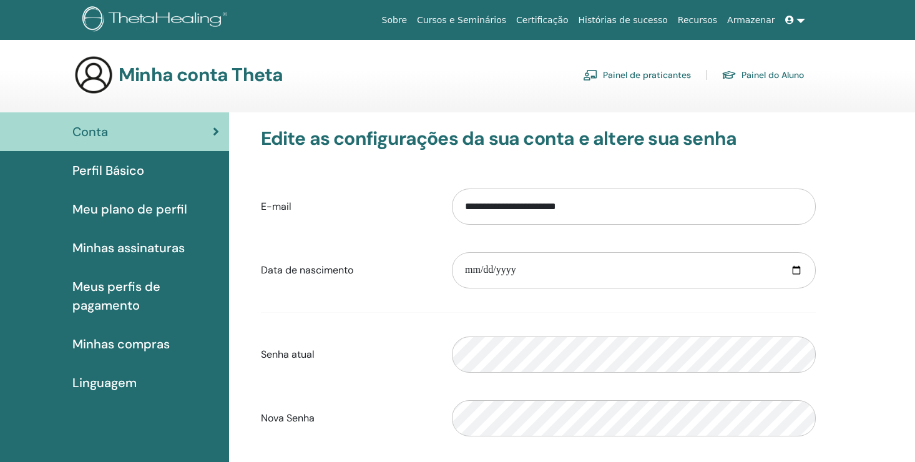  What do you see at coordinates (590, 75) in the screenshot?
I see `img: chalkboard-teacher.svg` at bounding box center [590, 75].